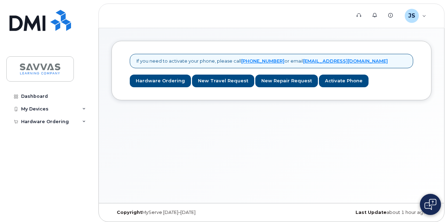 The height and width of the screenshot is (222, 448). What do you see at coordinates (223, 81) in the screenshot?
I see `a: New Travel Request` at bounding box center [223, 81].